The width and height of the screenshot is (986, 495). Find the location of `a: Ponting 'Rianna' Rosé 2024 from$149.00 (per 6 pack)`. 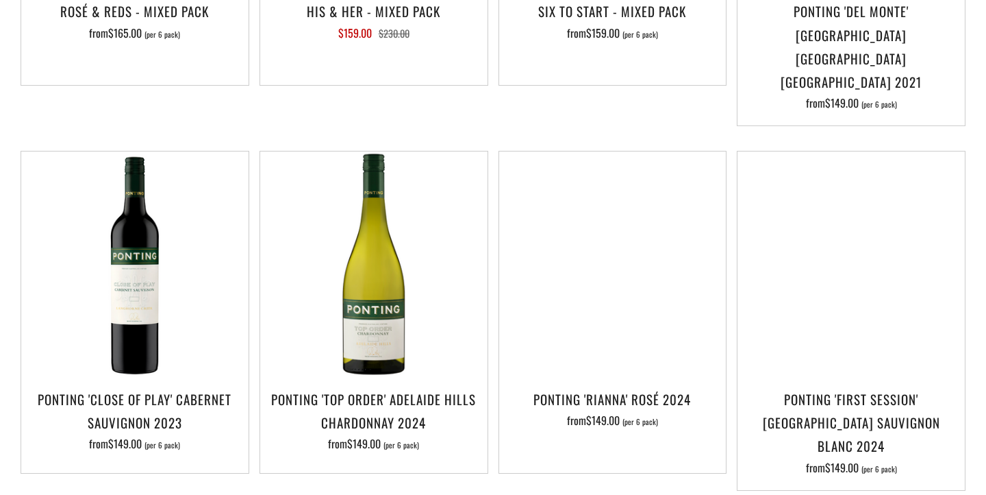

a: Ponting 'Rianna' Rosé 2024 from$149.00 (per 6 pack) is located at coordinates (613, 421).